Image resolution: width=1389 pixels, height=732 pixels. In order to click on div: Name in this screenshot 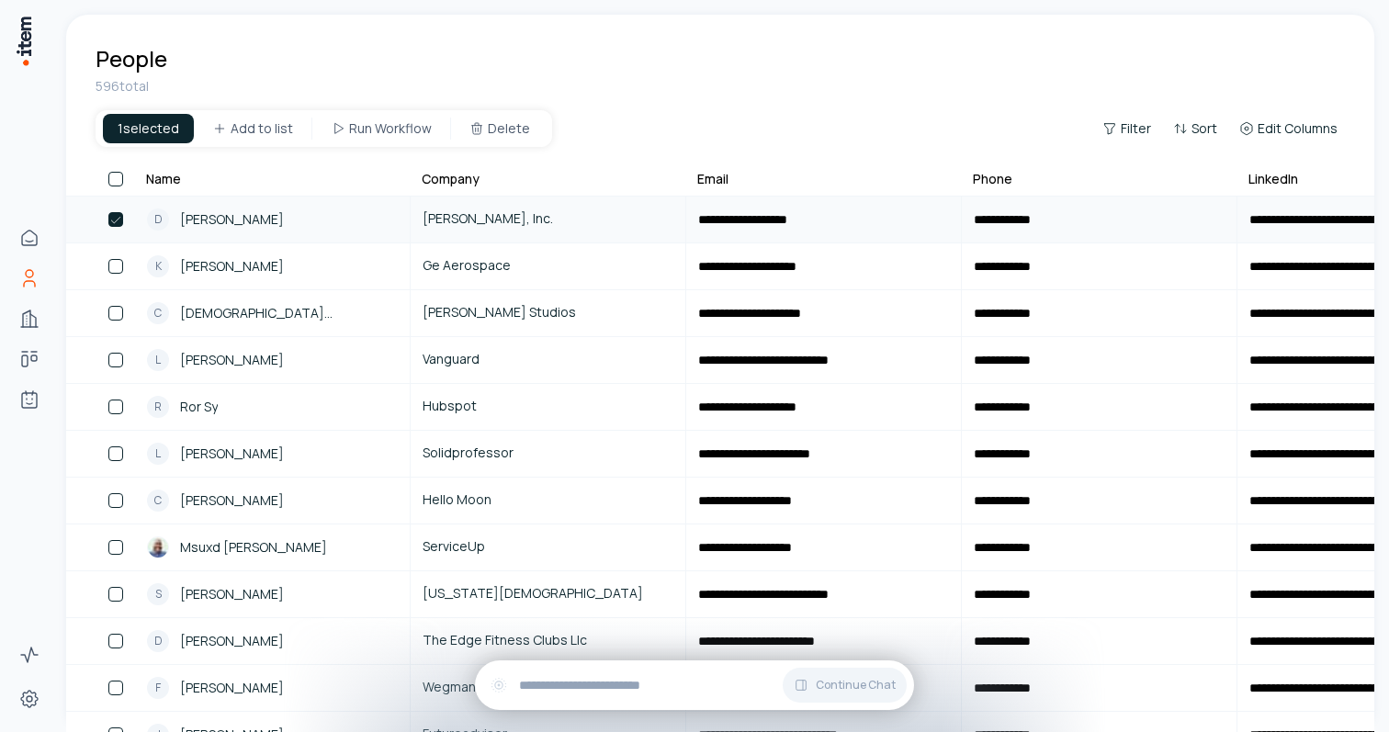, I will do `click(164, 179)`.